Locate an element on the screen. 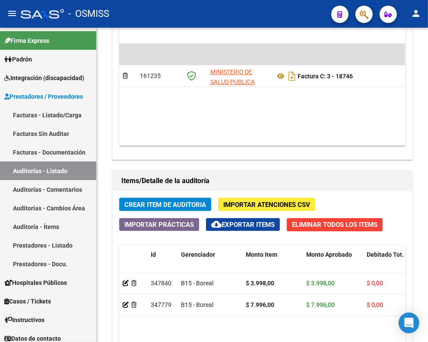 The image size is (428, 342). span: 347779 is located at coordinates (161, 305).